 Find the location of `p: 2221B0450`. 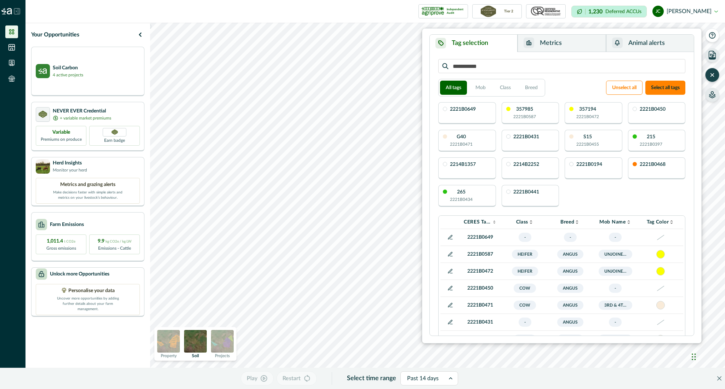

p: 2221B0450 is located at coordinates (480, 288).